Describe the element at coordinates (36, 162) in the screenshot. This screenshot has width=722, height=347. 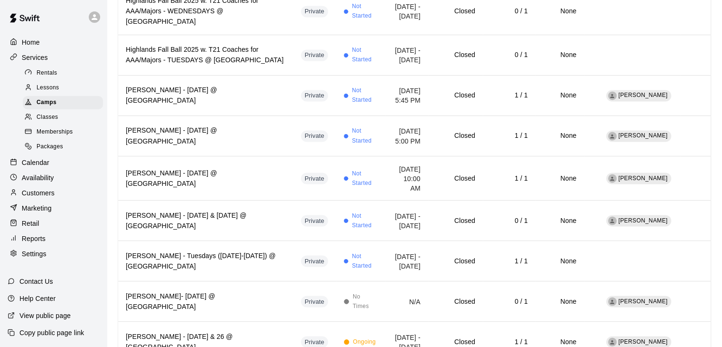
I see `p: Calendar` at that location.